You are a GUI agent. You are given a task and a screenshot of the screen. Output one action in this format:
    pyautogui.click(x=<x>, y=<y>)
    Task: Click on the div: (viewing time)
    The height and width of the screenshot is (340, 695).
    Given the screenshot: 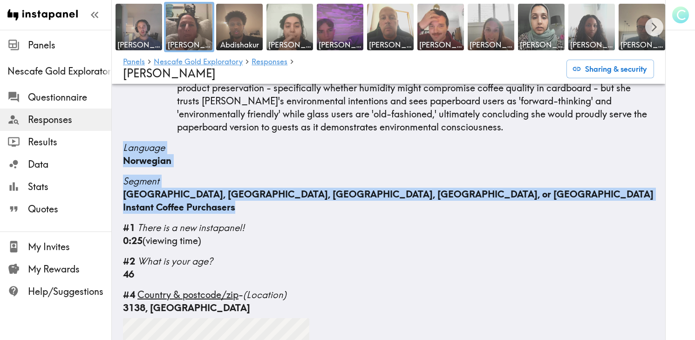 What is the action you would take?
    pyautogui.click(x=388, y=241)
    